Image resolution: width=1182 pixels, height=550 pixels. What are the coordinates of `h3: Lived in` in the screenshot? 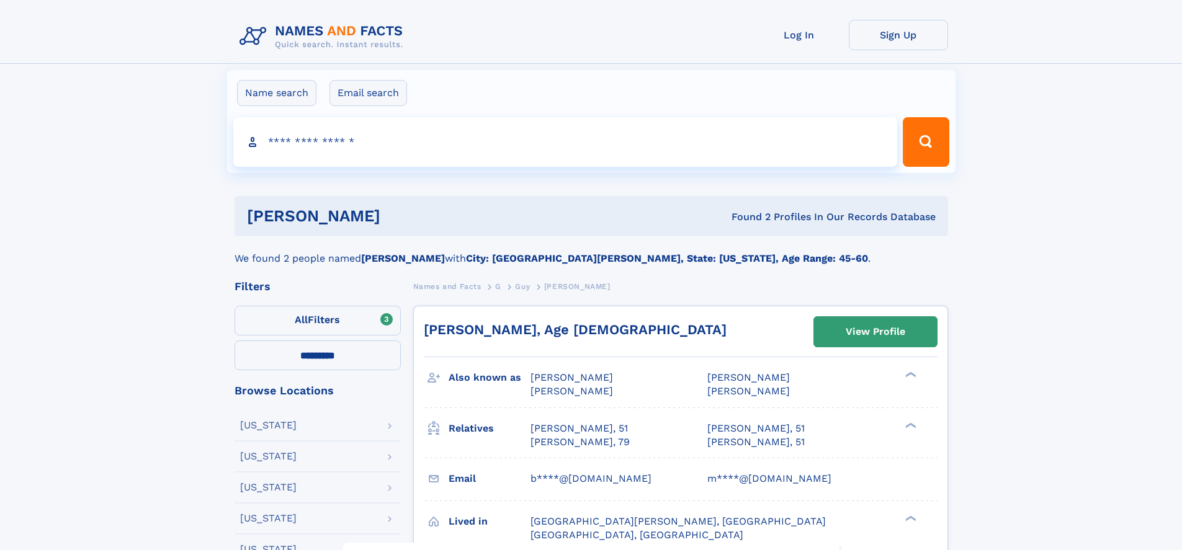 It's located at (490, 522).